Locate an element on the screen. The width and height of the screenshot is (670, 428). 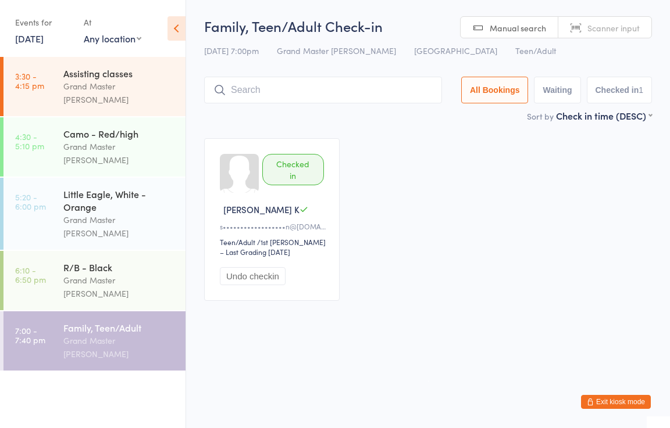
div: Any location is located at coordinates (112, 38).